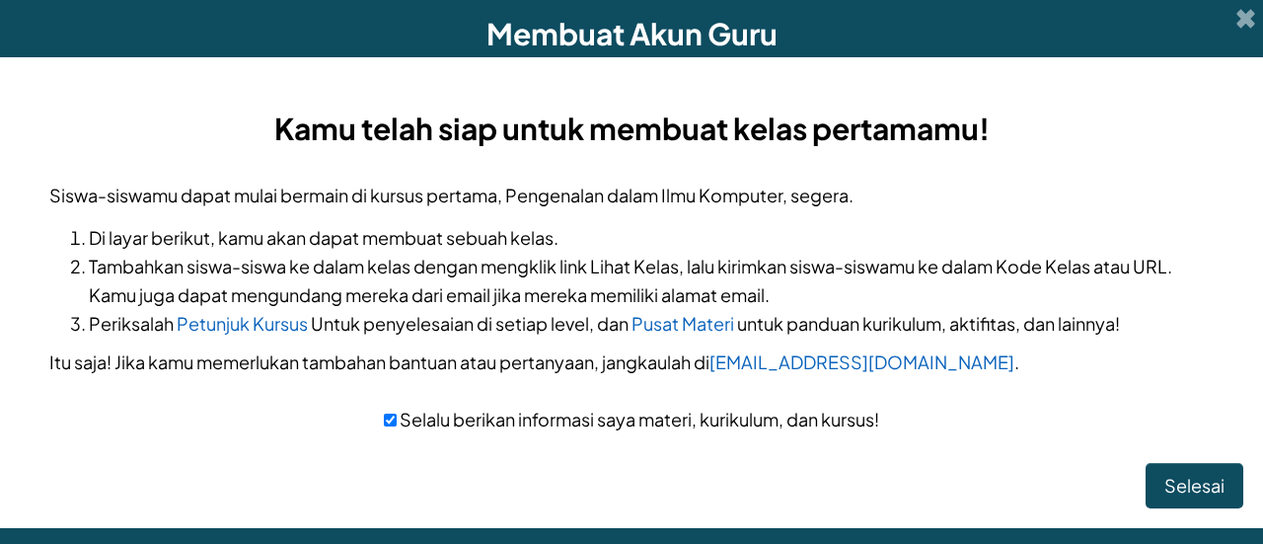  Describe the element at coordinates (242, 323) in the screenshot. I see `a: Petunjuk Kursus` at that location.